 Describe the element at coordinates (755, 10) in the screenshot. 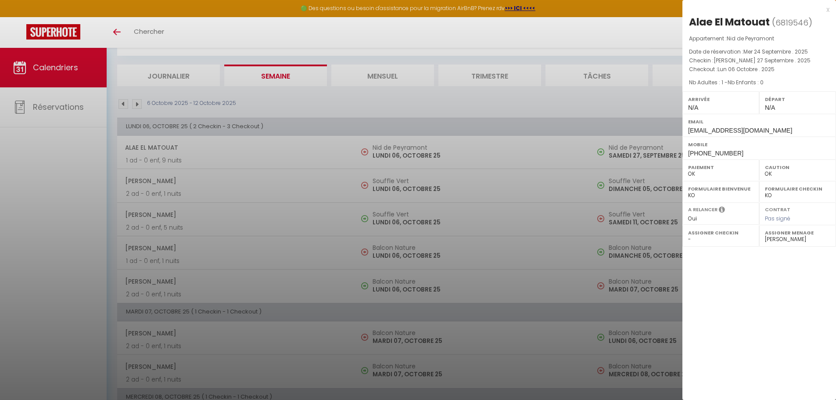

I see `div: x` at that location.